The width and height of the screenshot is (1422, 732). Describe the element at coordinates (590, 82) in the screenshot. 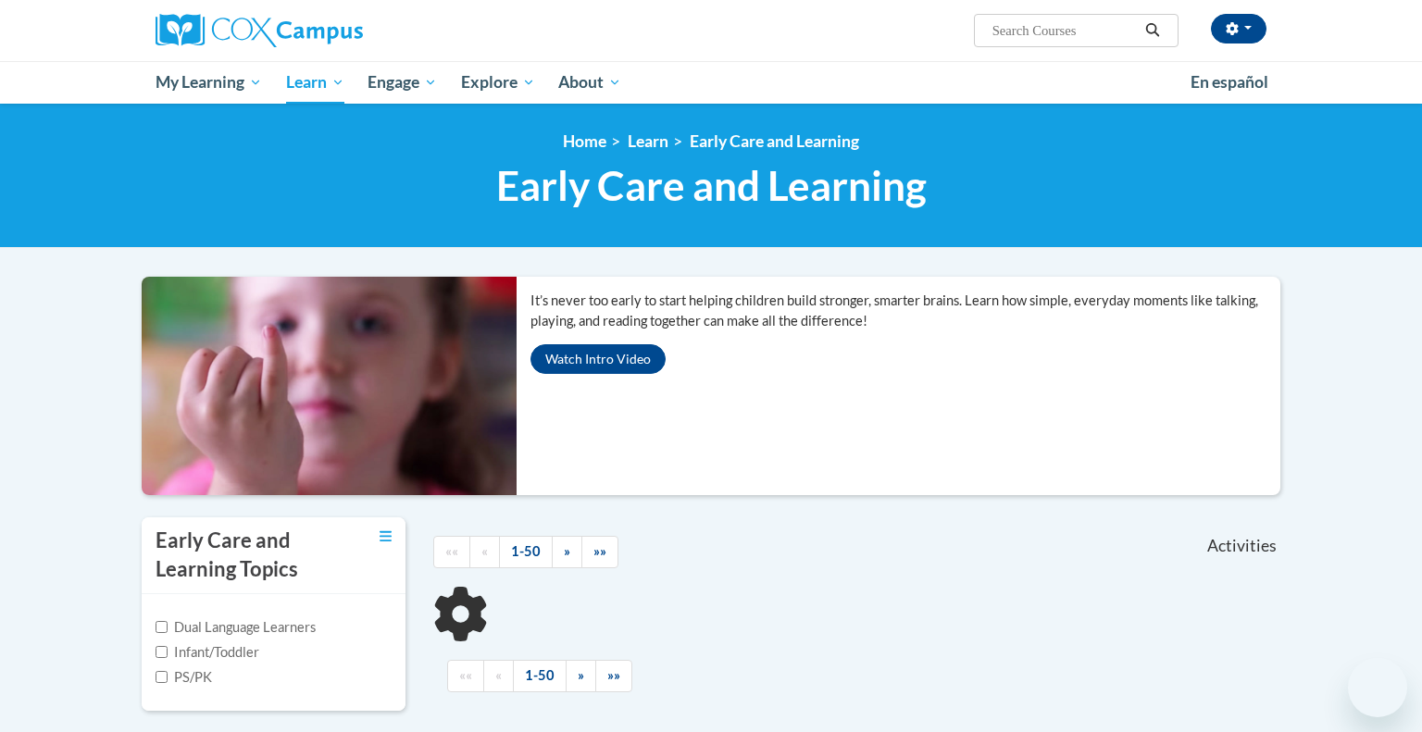

I see `a: About` at that location.